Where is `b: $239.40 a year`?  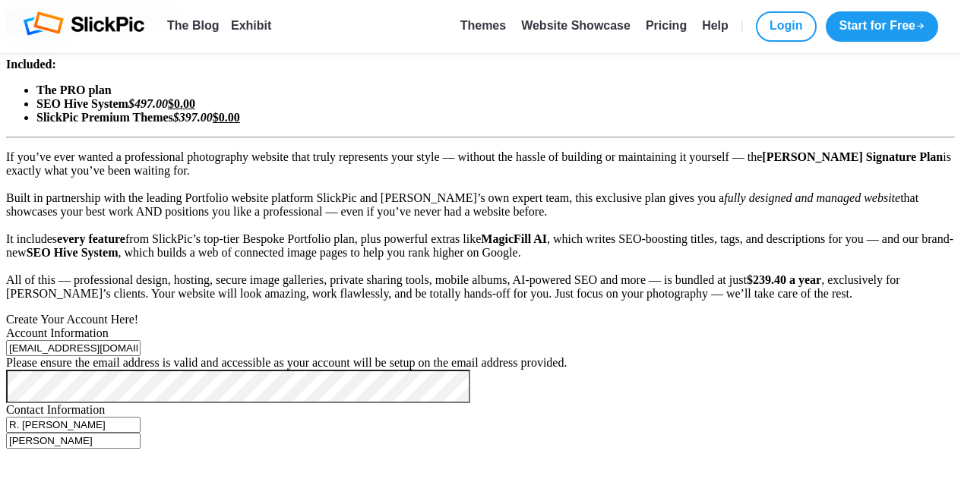 b: $239.40 a year is located at coordinates (784, 280).